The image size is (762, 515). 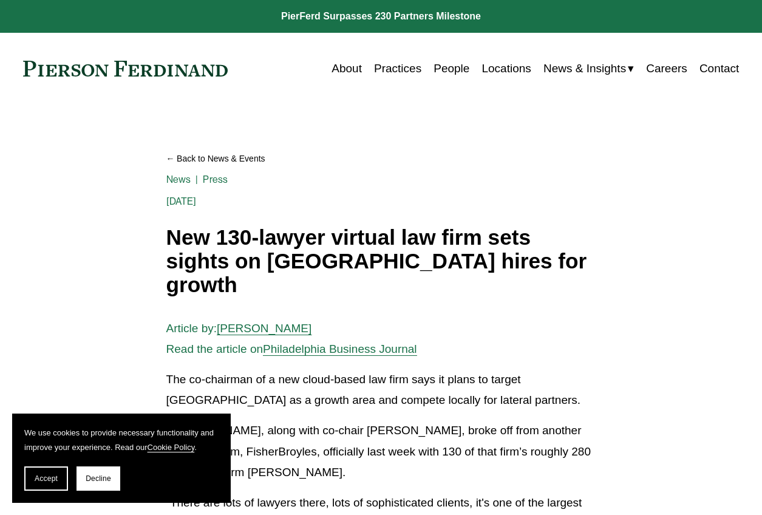 What do you see at coordinates (398, 69) in the screenshot?
I see `a: Practices` at bounding box center [398, 69].